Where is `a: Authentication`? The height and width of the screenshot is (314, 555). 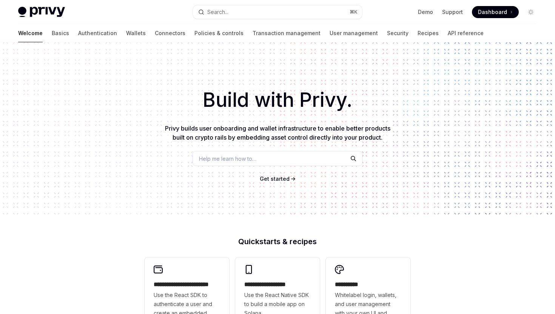
a: Authentication is located at coordinates (97, 33).